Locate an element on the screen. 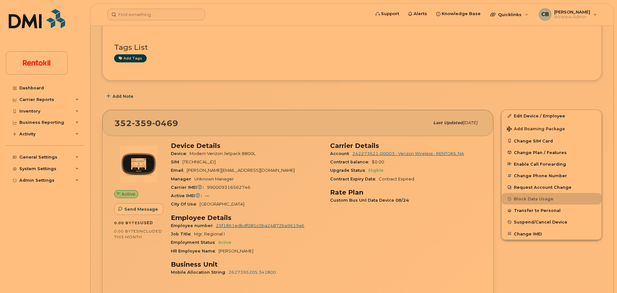 Image resolution: width=617 pixels, height=293 pixels. a: Edit Device / Employee is located at coordinates (551, 116).